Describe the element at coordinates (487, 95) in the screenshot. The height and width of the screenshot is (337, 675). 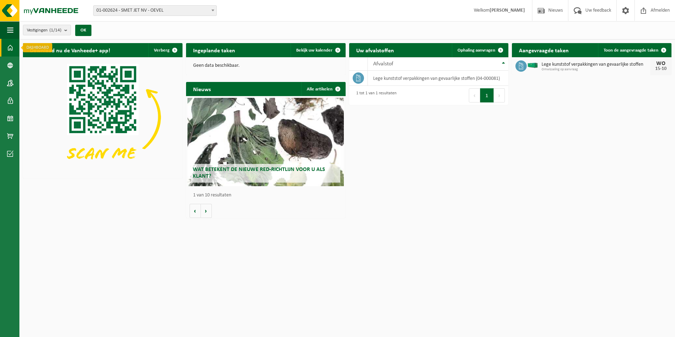
I see `button: 1` at that location.